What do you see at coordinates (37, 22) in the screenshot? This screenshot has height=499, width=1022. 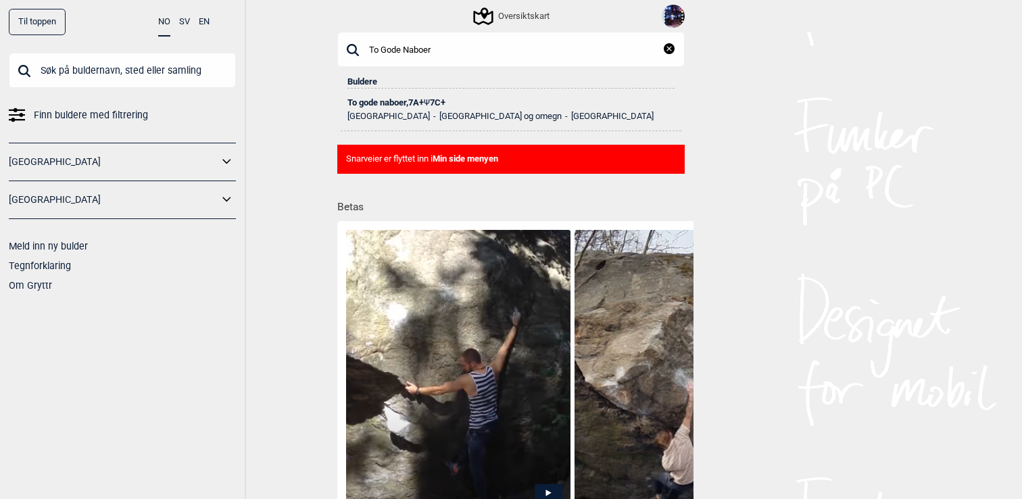 I see `div: Til toppen` at bounding box center [37, 22].